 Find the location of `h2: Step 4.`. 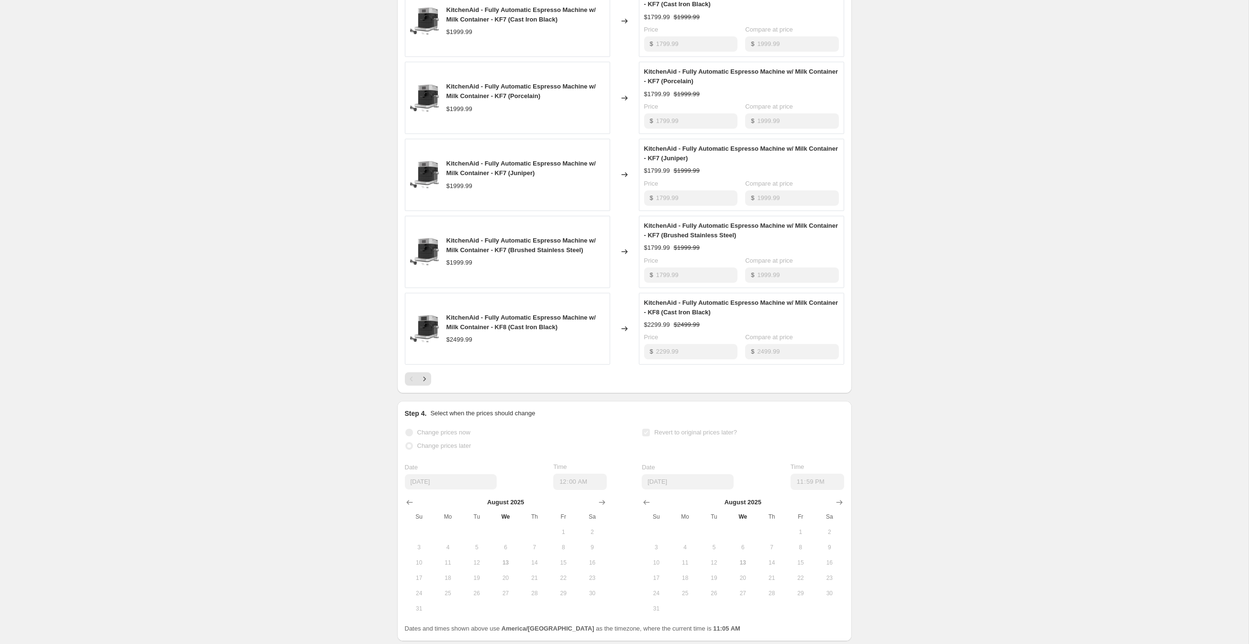

h2: Step 4. is located at coordinates (416, 413).